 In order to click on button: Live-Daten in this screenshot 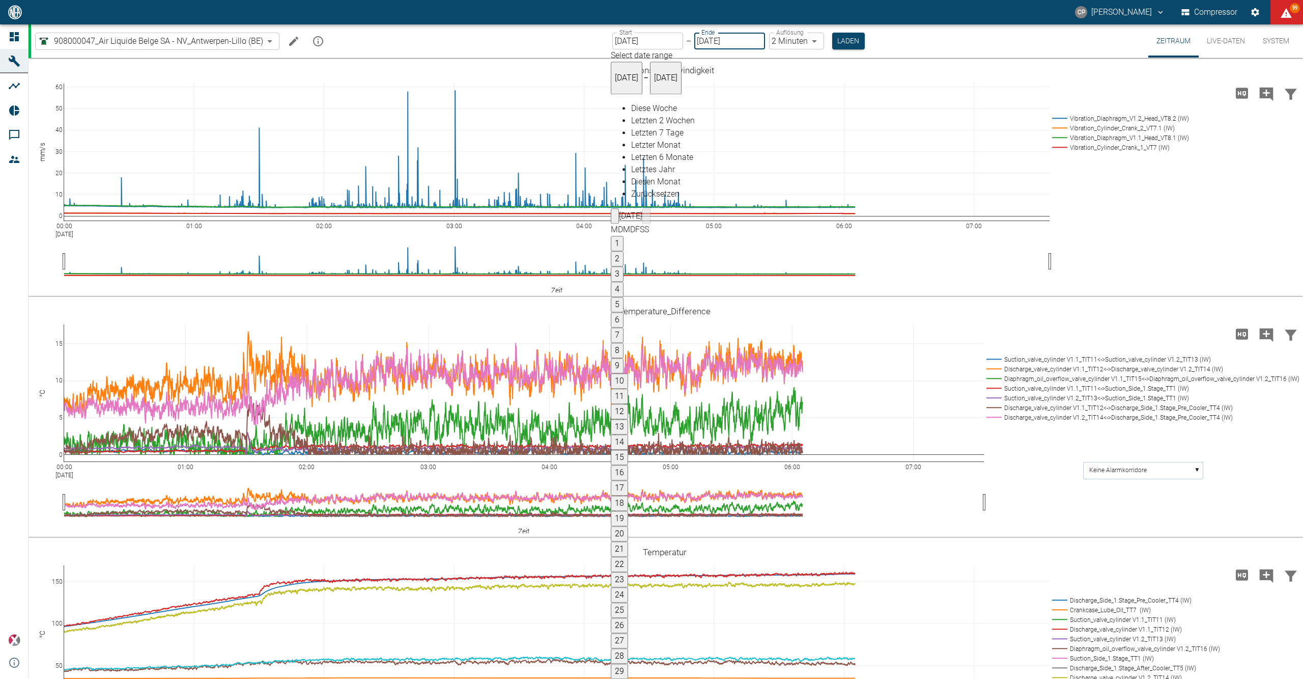, I will do `click(1226, 41)`.